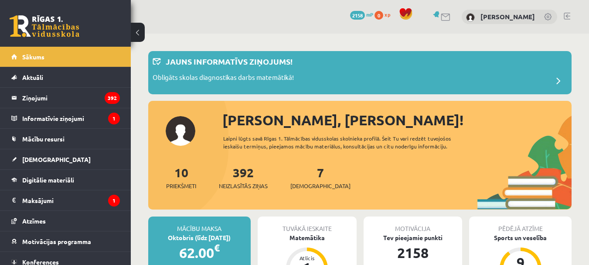 This screenshot has height=265, width=589. Describe the element at coordinates (34, 221) in the screenshot. I see `span: Atzīmes` at that location.